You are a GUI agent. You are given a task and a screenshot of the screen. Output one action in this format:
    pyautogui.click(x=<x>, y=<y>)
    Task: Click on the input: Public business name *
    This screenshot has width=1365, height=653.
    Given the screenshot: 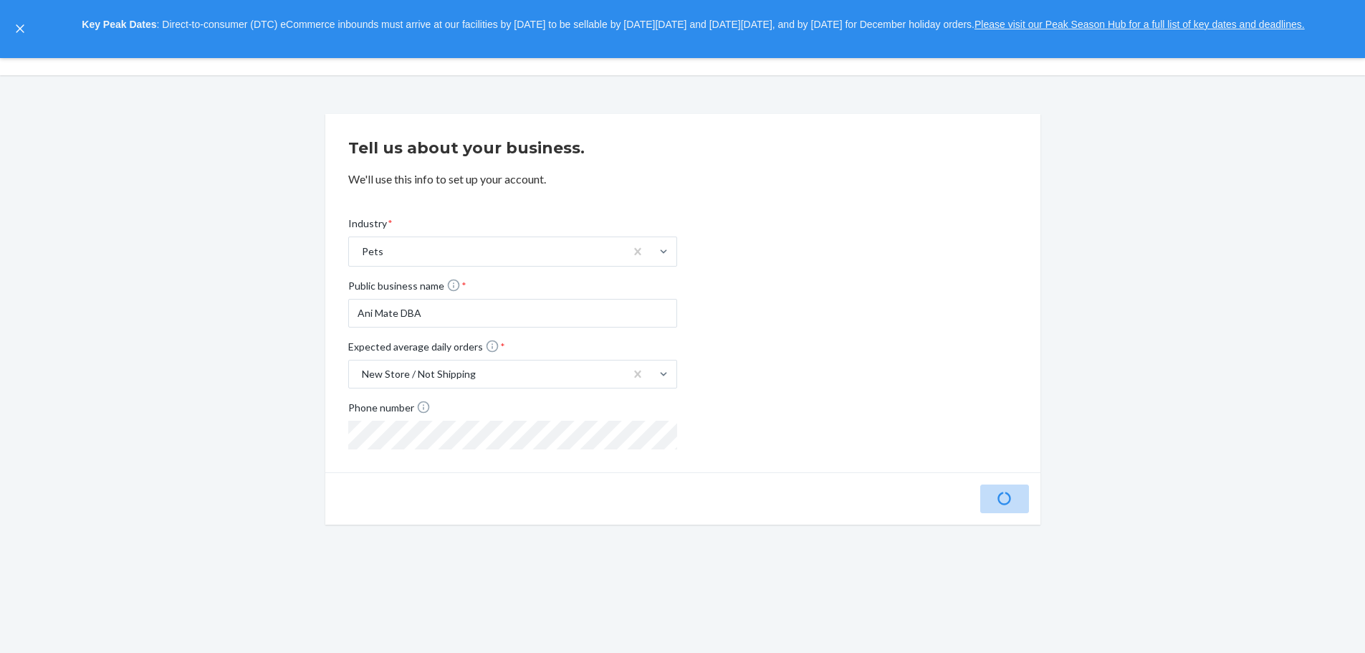 What is the action you would take?
    pyautogui.click(x=512, y=313)
    